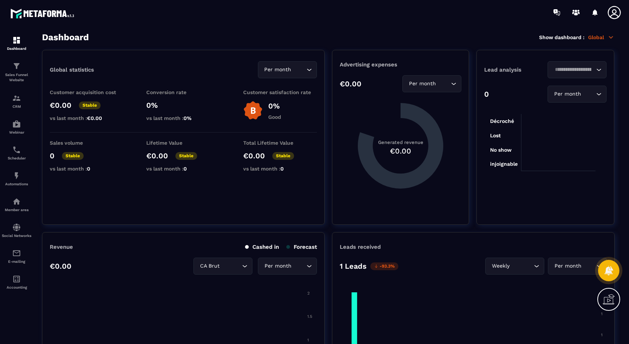 This screenshot has width=629, height=344. Describe the element at coordinates (87, 92) in the screenshot. I see `p: Customer acquisition cost` at that location.